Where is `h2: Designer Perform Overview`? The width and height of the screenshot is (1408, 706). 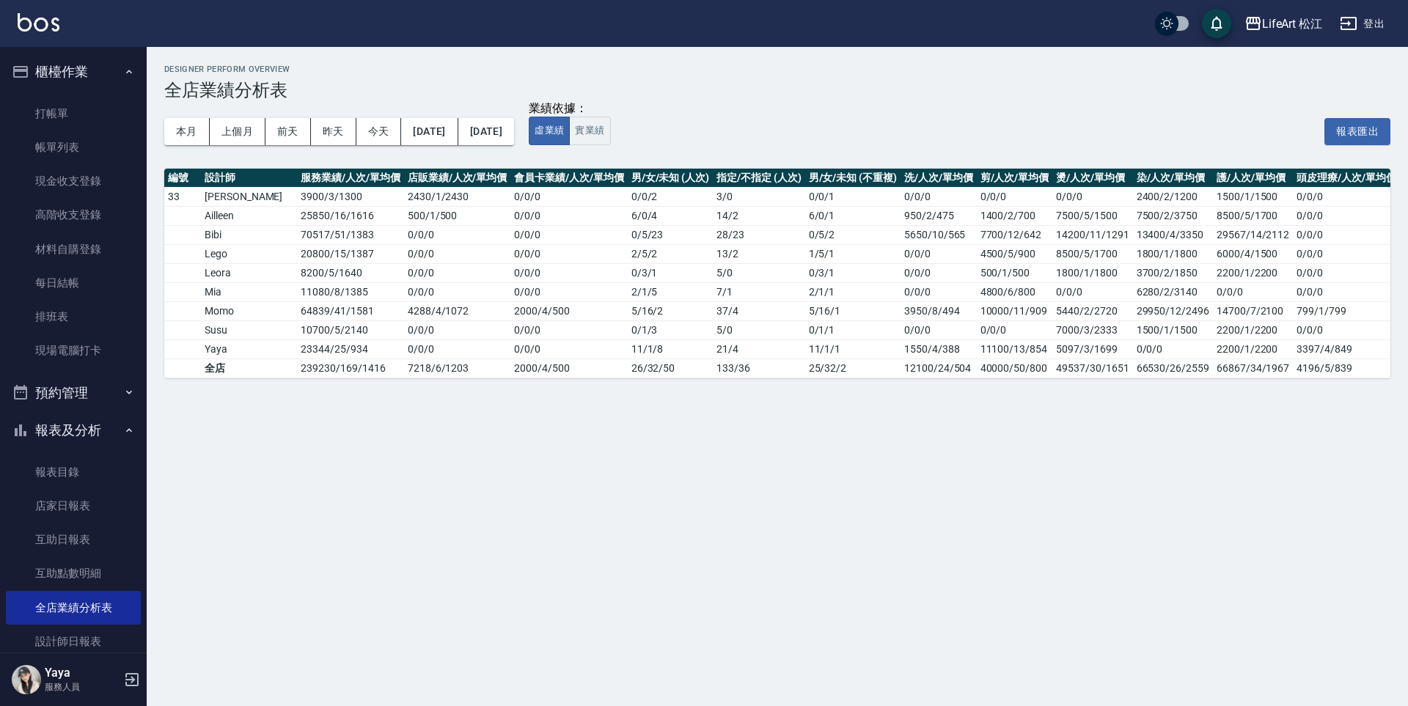 h2: Designer Perform Overview is located at coordinates (777, 69).